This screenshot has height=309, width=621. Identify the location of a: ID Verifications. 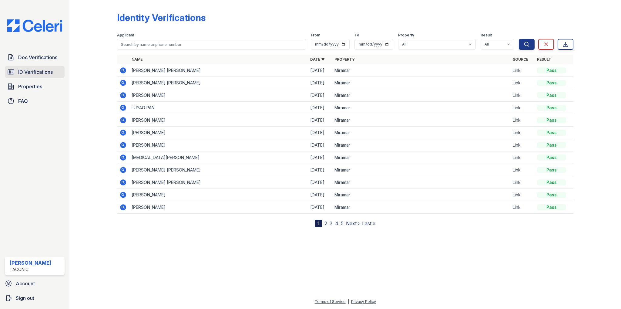
(35, 72).